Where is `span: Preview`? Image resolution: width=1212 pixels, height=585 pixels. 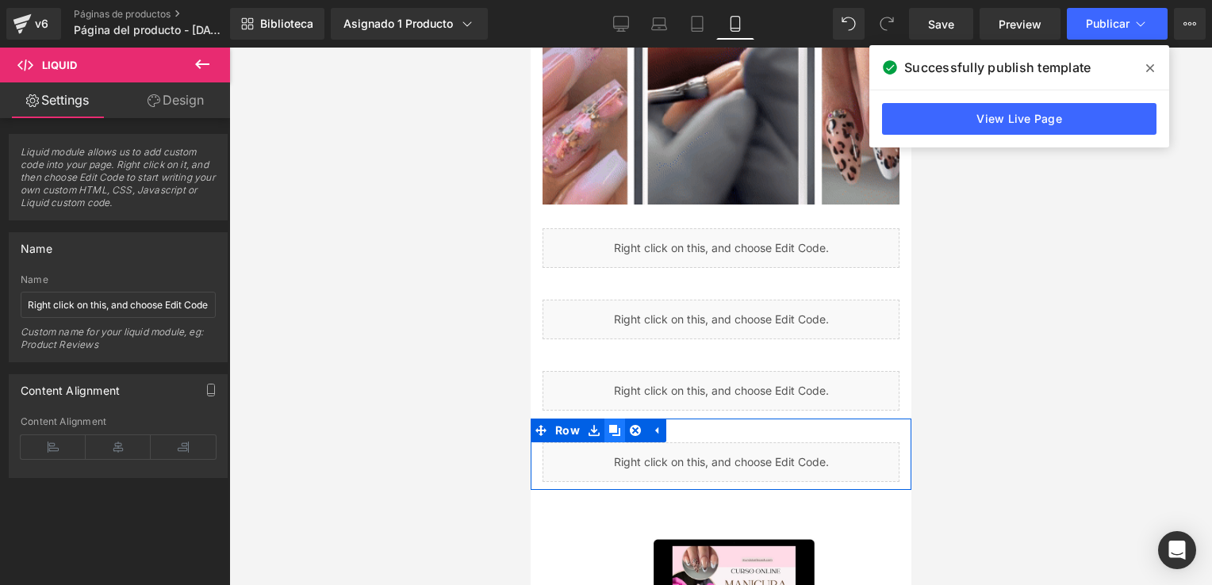
span: Preview is located at coordinates (1020, 24).